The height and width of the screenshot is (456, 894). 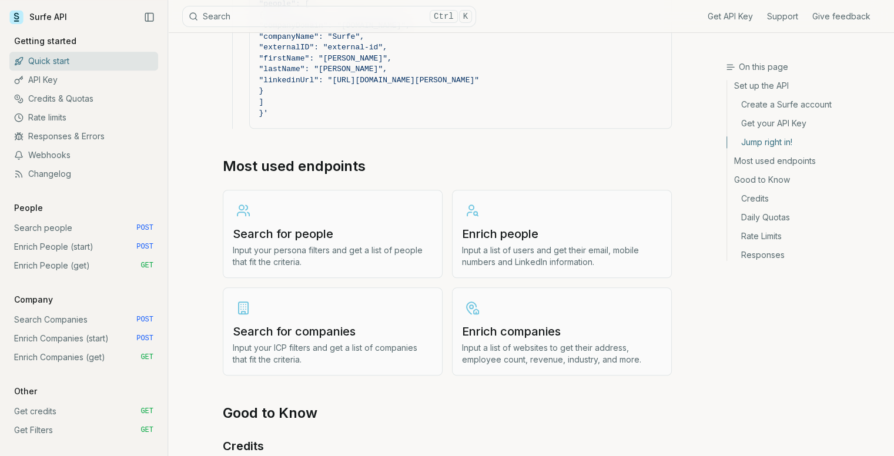 I want to click on a: Responses, so click(x=806, y=253).